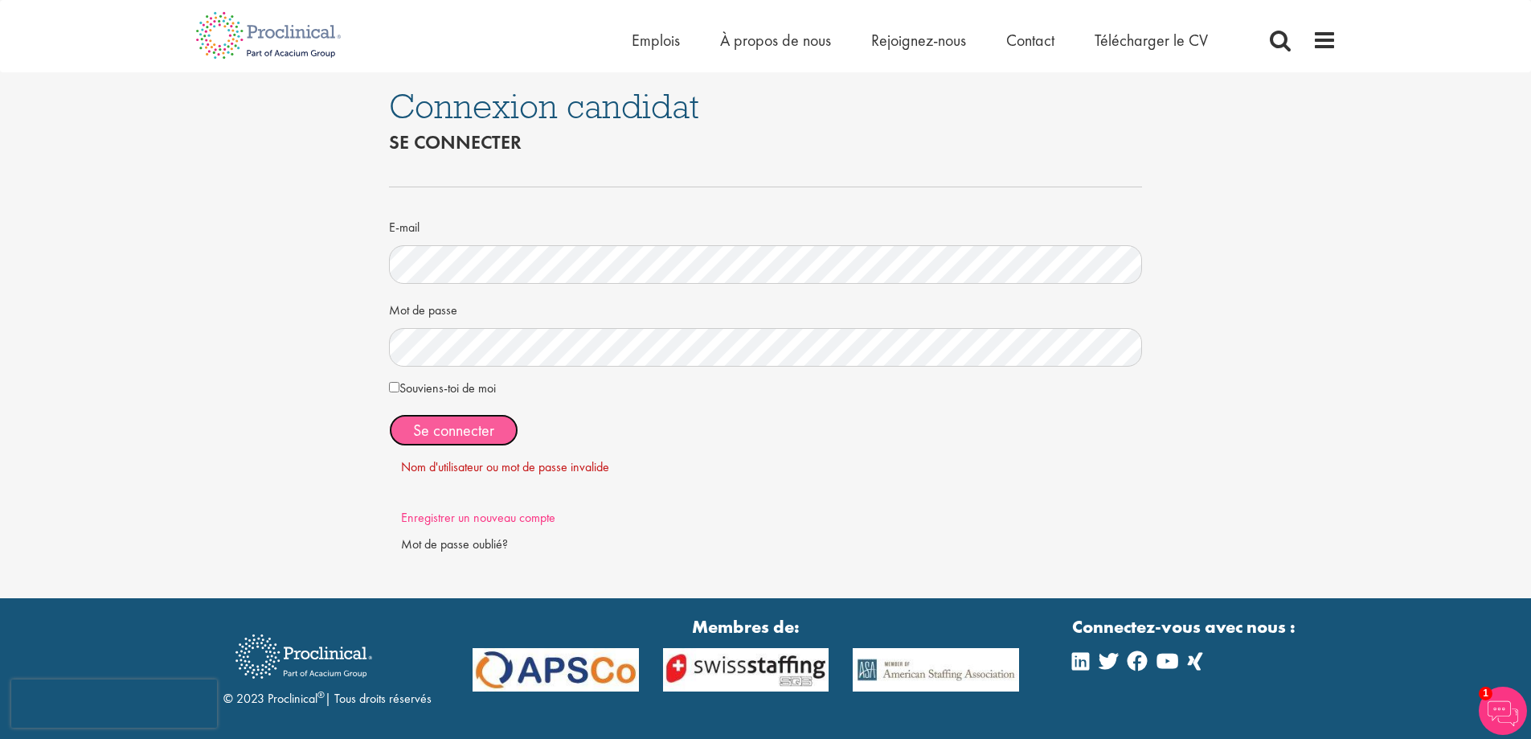 Image resolution: width=1531 pixels, height=739 pixels. I want to click on font: | Tous droits réservés, so click(378, 698).